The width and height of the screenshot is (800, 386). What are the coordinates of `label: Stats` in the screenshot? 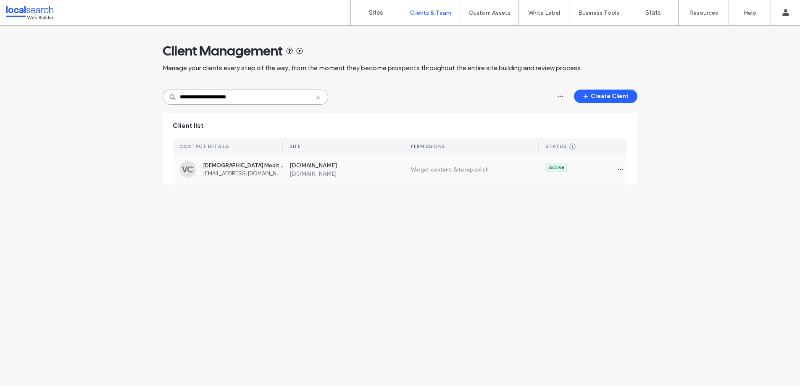 It's located at (653, 13).